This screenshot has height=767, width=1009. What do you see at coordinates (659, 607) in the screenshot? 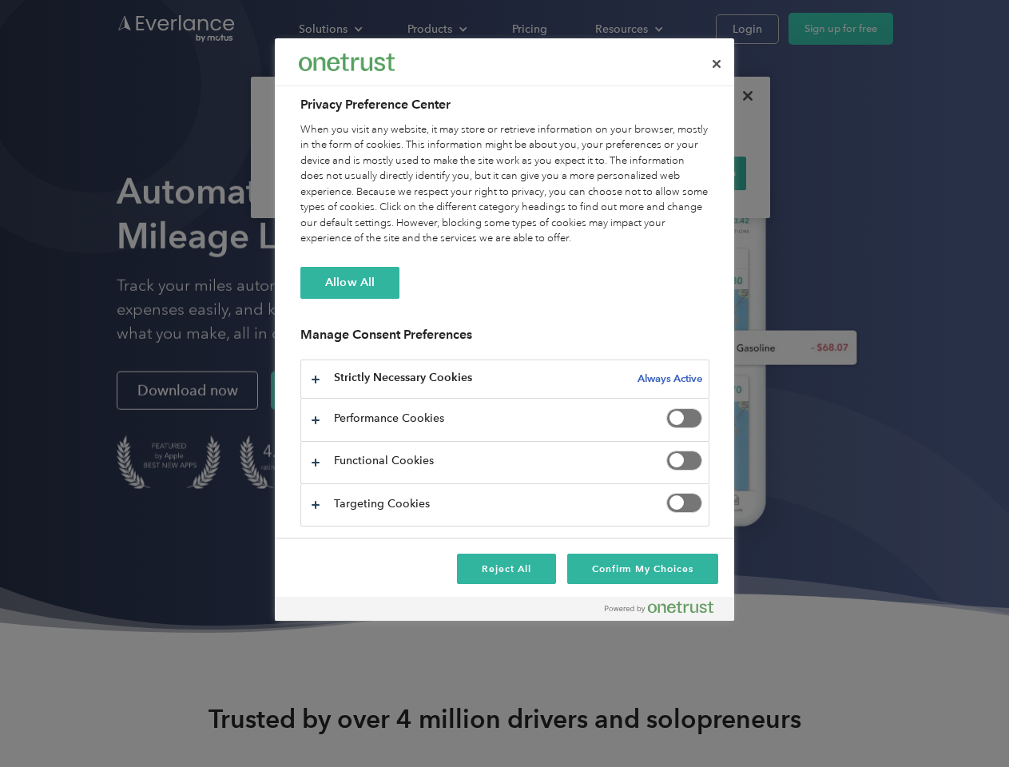
I see `img: Powered by OneTrust Opens in a new Tab` at bounding box center [659, 607].